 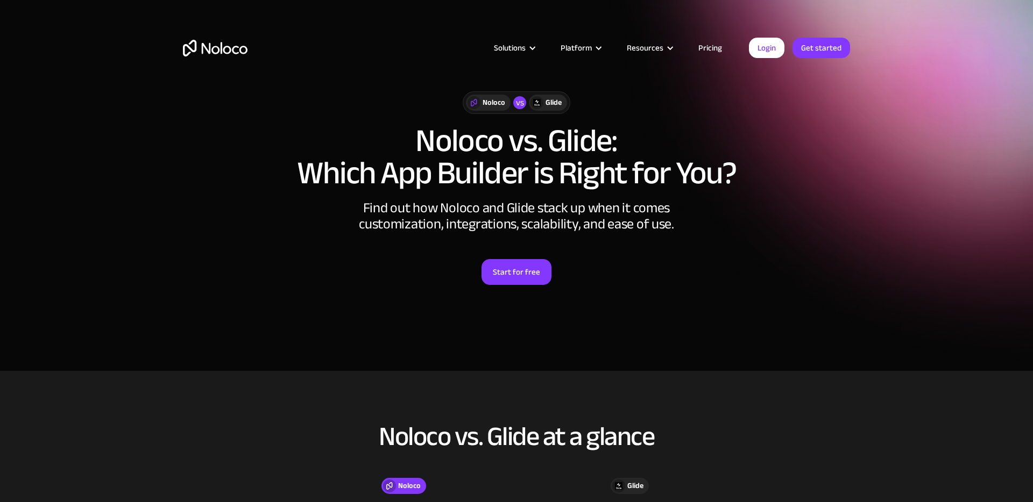 What do you see at coordinates (516, 157) in the screenshot?
I see `h1: Noloco vs. Glide: Which App Builder is Right for You?` at bounding box center [516, 157].